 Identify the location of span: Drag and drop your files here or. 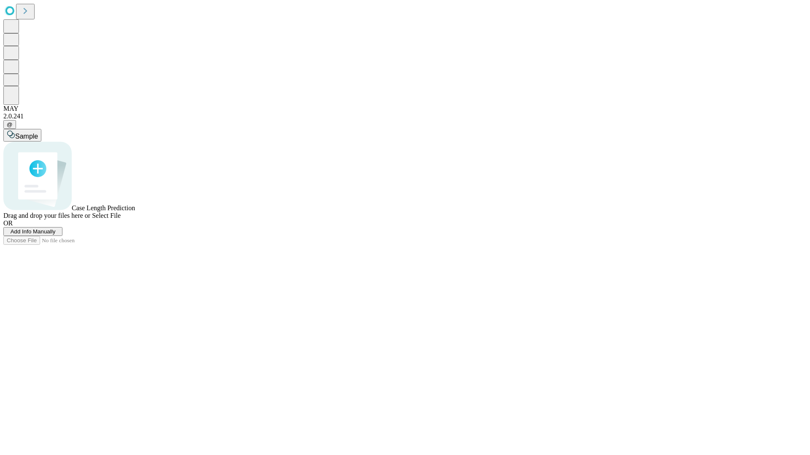
(47, 215).